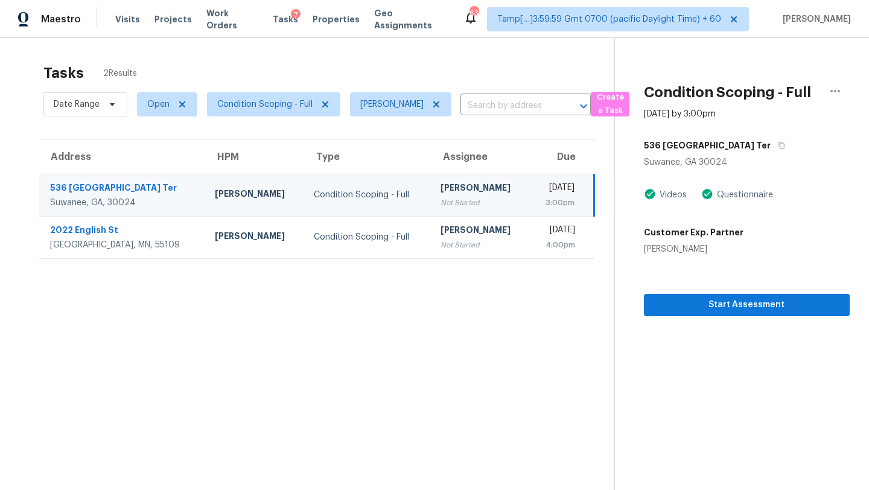 This screenshot has width=869, height=490. What do you see at coordinates (127, 19) in the screenshot?
I see `span: Visits` at bounding box center [127, 19].